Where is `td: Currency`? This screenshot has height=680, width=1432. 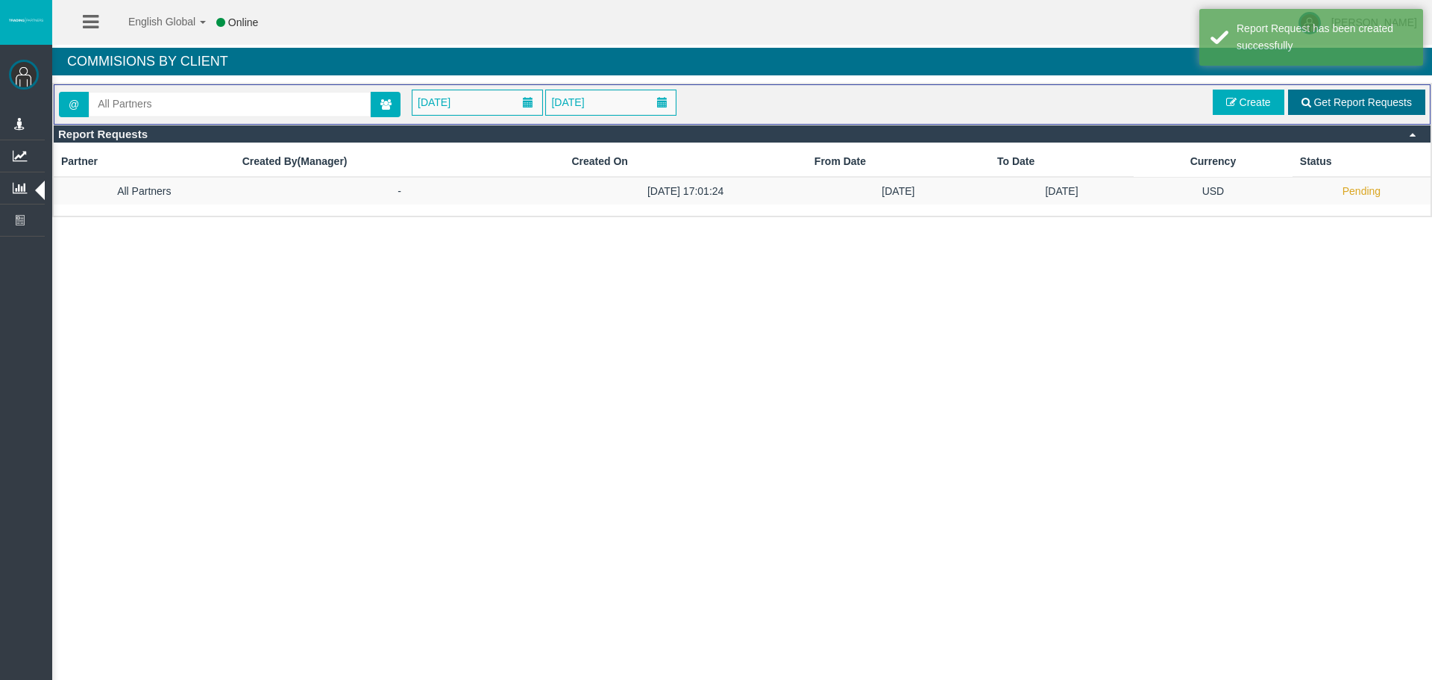 td: Currency is located at coordinates (1213, 161).